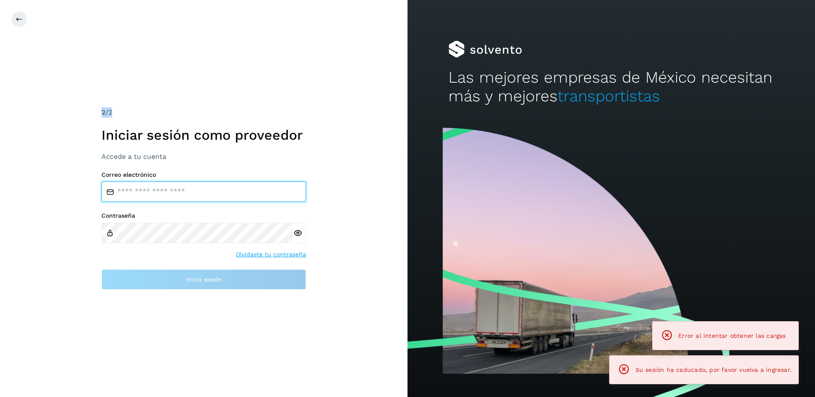 This screenshot has height=397, width=815. Describe the element at coordinates (714, 370) in the screenshot. I see `span: Su sesión ha caducado, por favor vuelva a ingresar.` at that location.